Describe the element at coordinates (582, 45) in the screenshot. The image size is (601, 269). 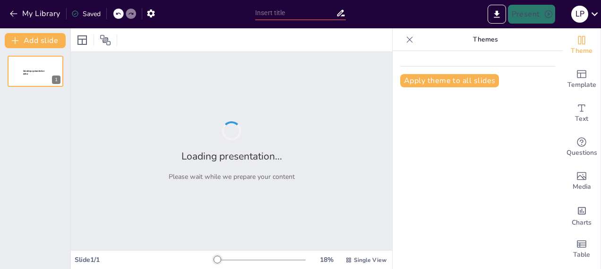
I see `div: Change the overall theme` at that location.